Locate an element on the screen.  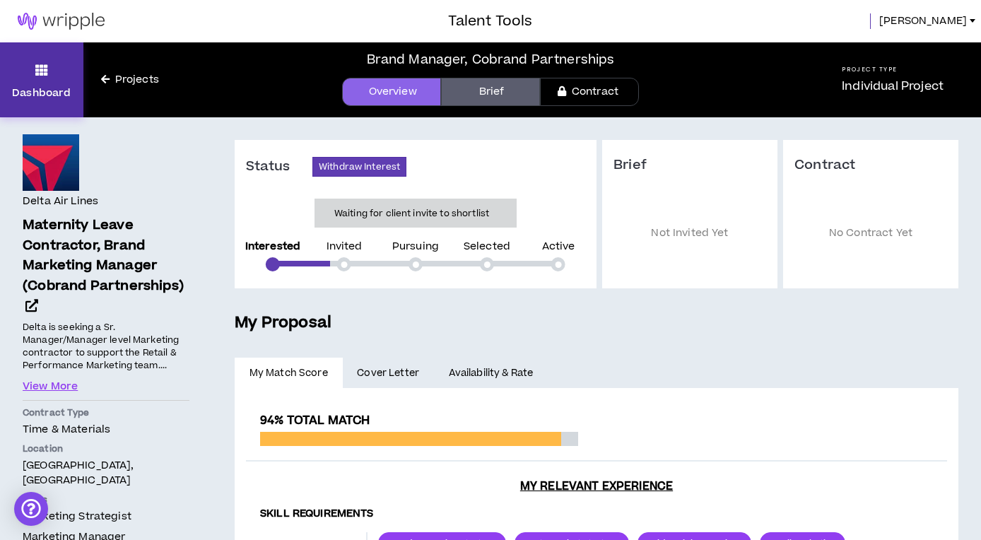
p: Dashboard is located at coordinates (41, 93).